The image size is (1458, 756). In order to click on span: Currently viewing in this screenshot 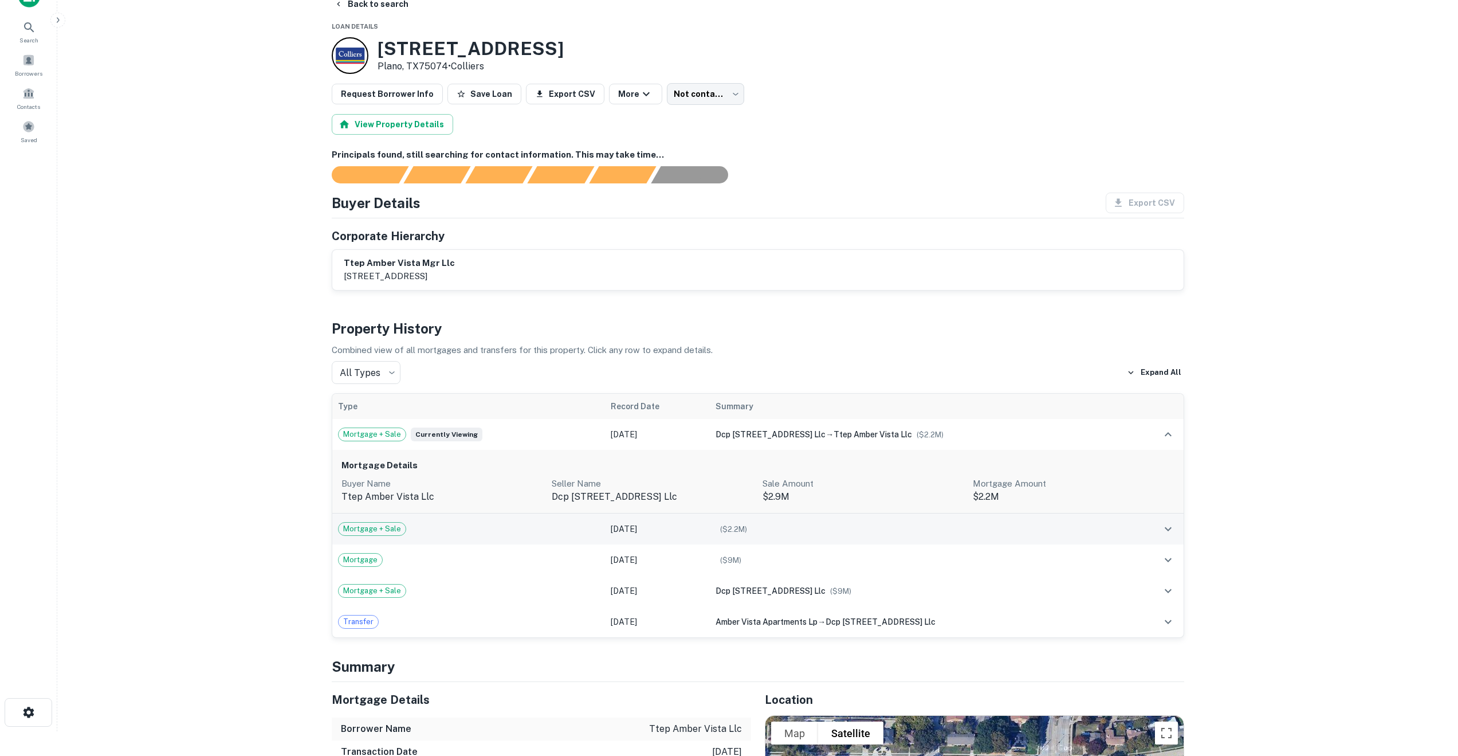, I will do `click(446, 434)`.